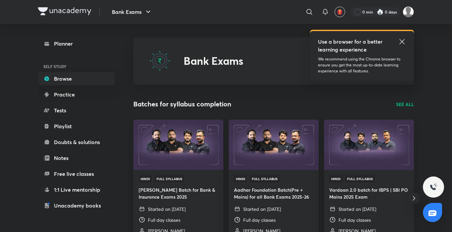  What do you see at coordinates (340, 12) in the screenshot?
I see `img: avatar` at bounding box center [340, 12].